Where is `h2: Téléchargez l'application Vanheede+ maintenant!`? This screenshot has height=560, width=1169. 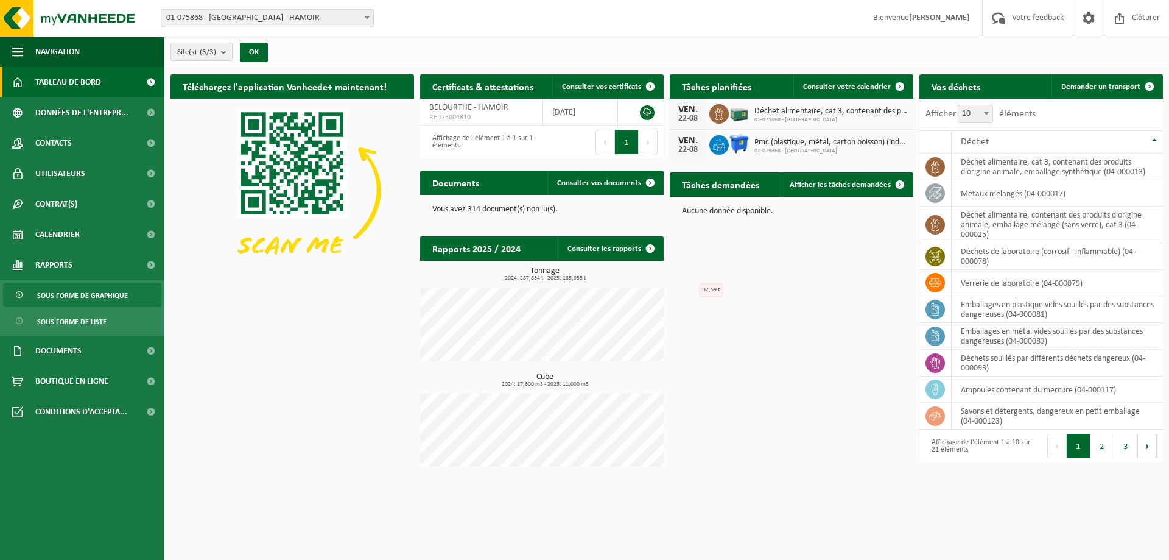 h2: Téléchargez l'application Vanheede+ maintenant! is located at coordinates (284, 86).